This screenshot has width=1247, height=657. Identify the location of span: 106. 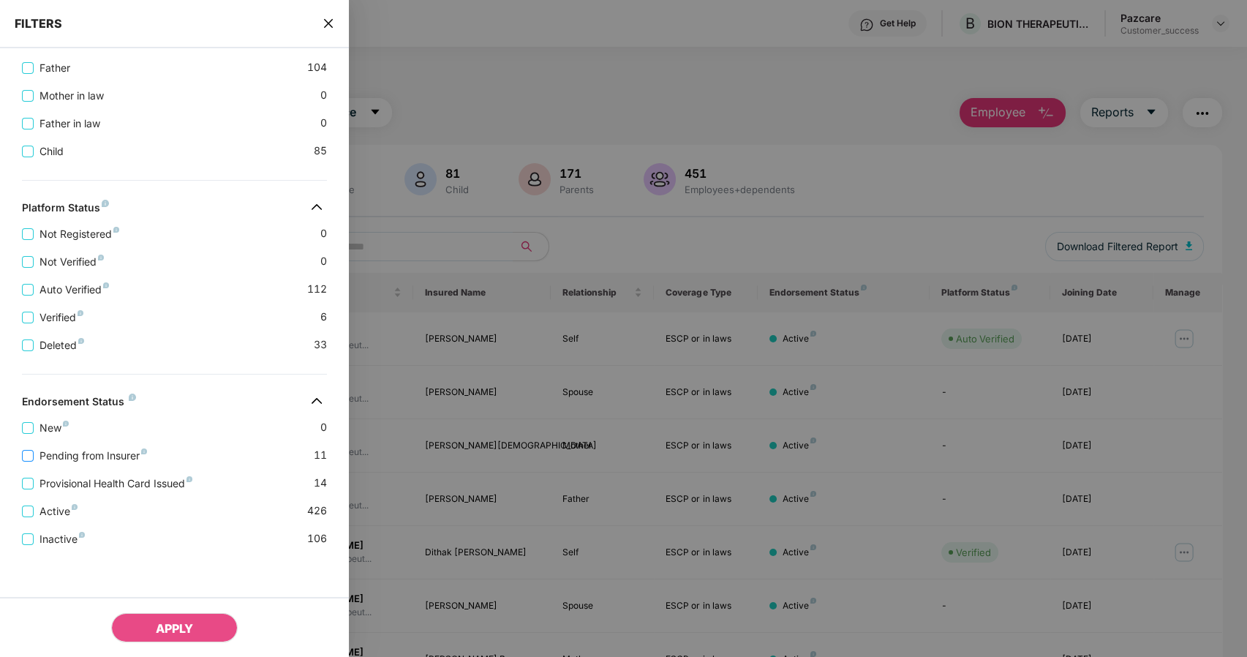
(317, 538).